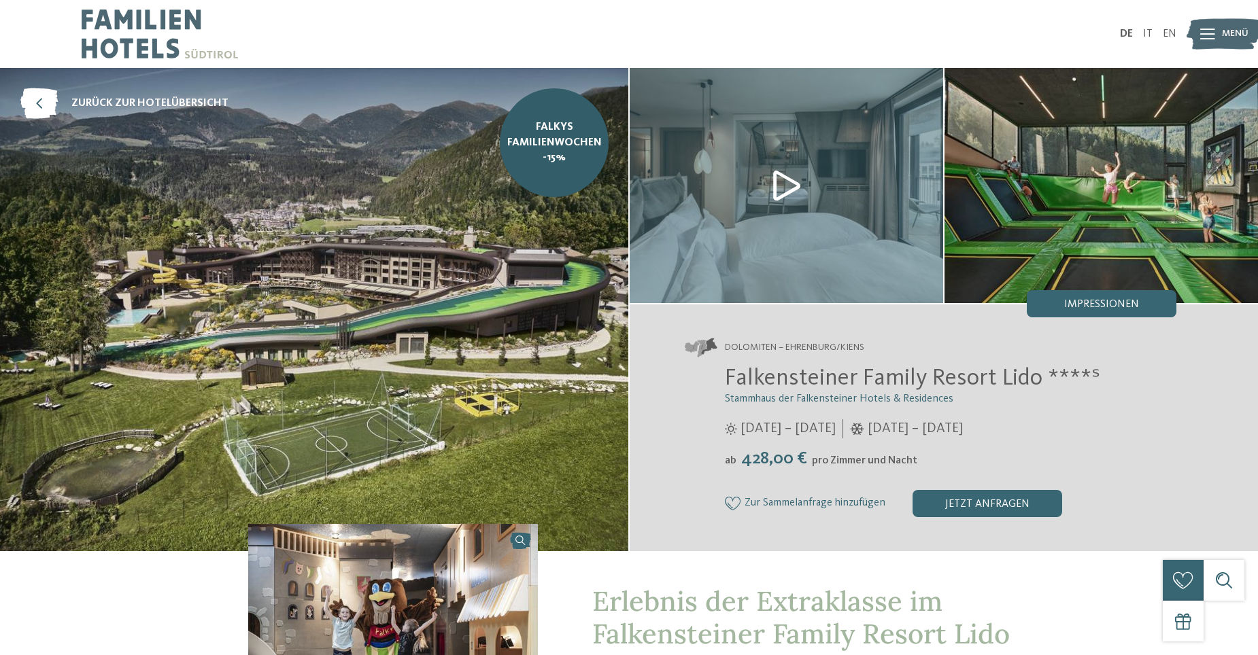 The height and width of the screenshot is (655, 1258). What do you see at coordinates (1235, 34) in the screenshot?
I see `span: Menü` at bounding box center [1235, 34].